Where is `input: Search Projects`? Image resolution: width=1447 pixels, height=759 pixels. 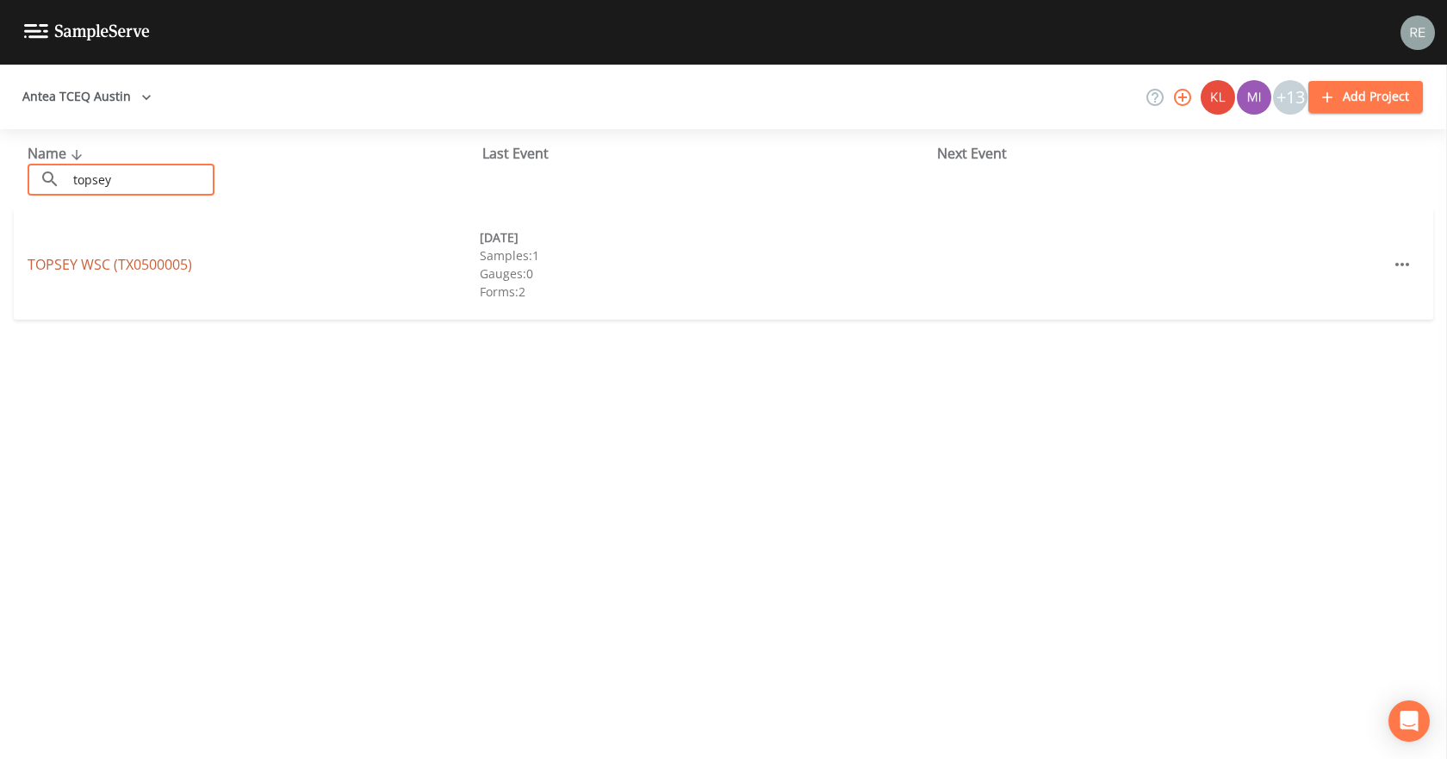 input: Search Projects is located at coordinates (140, 179).